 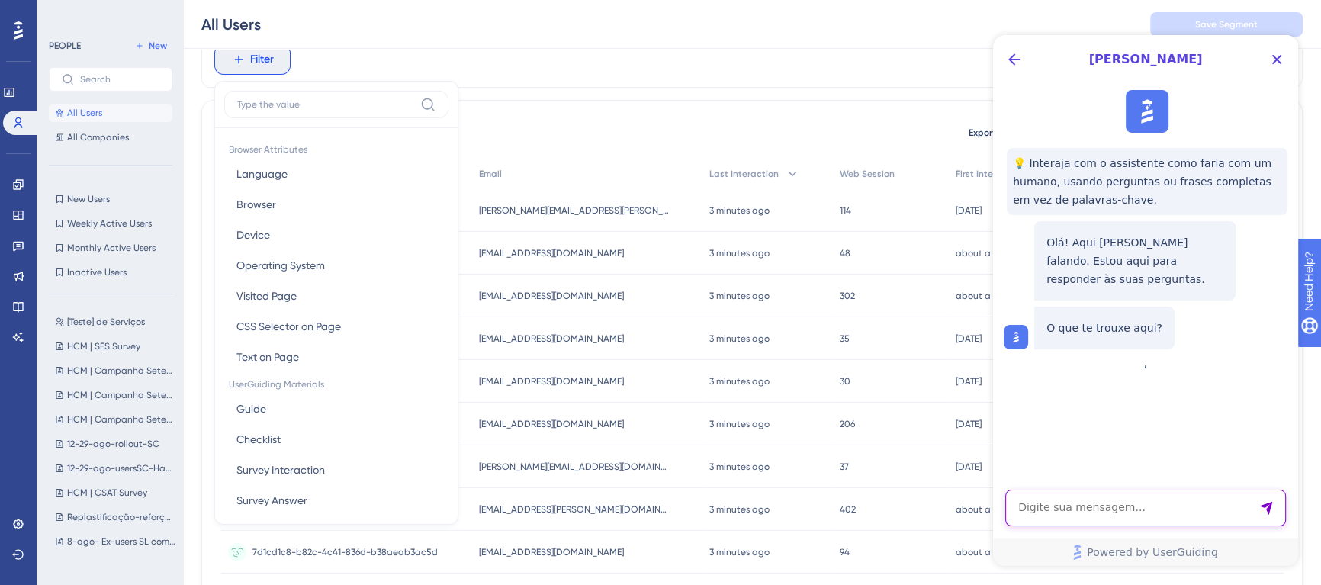 I want to click on span: 💡 Interaja com o assistente como faria com um humano, usando perguntas ou frases completas em vez..., so click(x=154, y=146).